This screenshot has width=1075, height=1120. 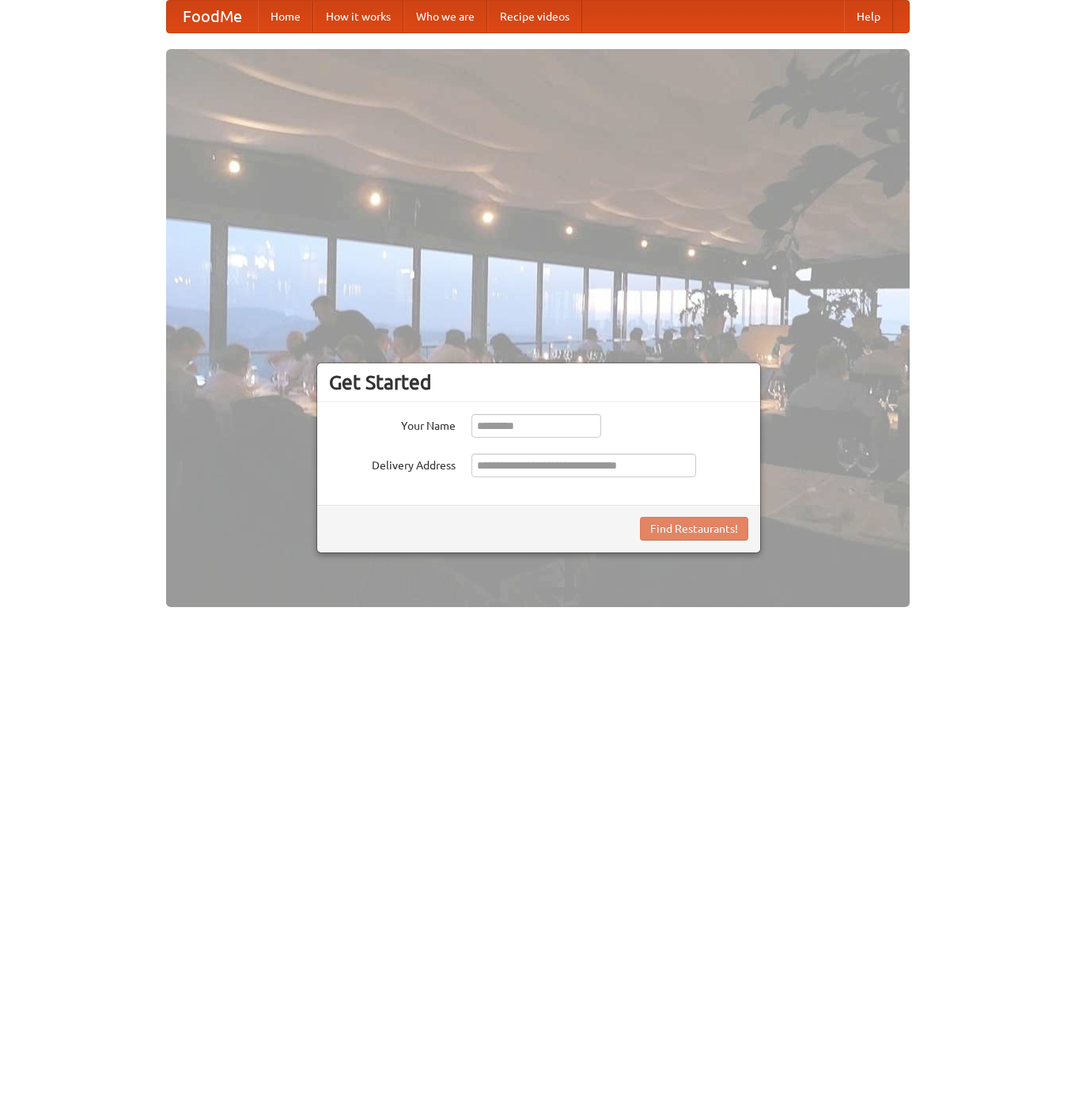 I want to click on button: Find Restaurants!, so click(x=694, y=528).